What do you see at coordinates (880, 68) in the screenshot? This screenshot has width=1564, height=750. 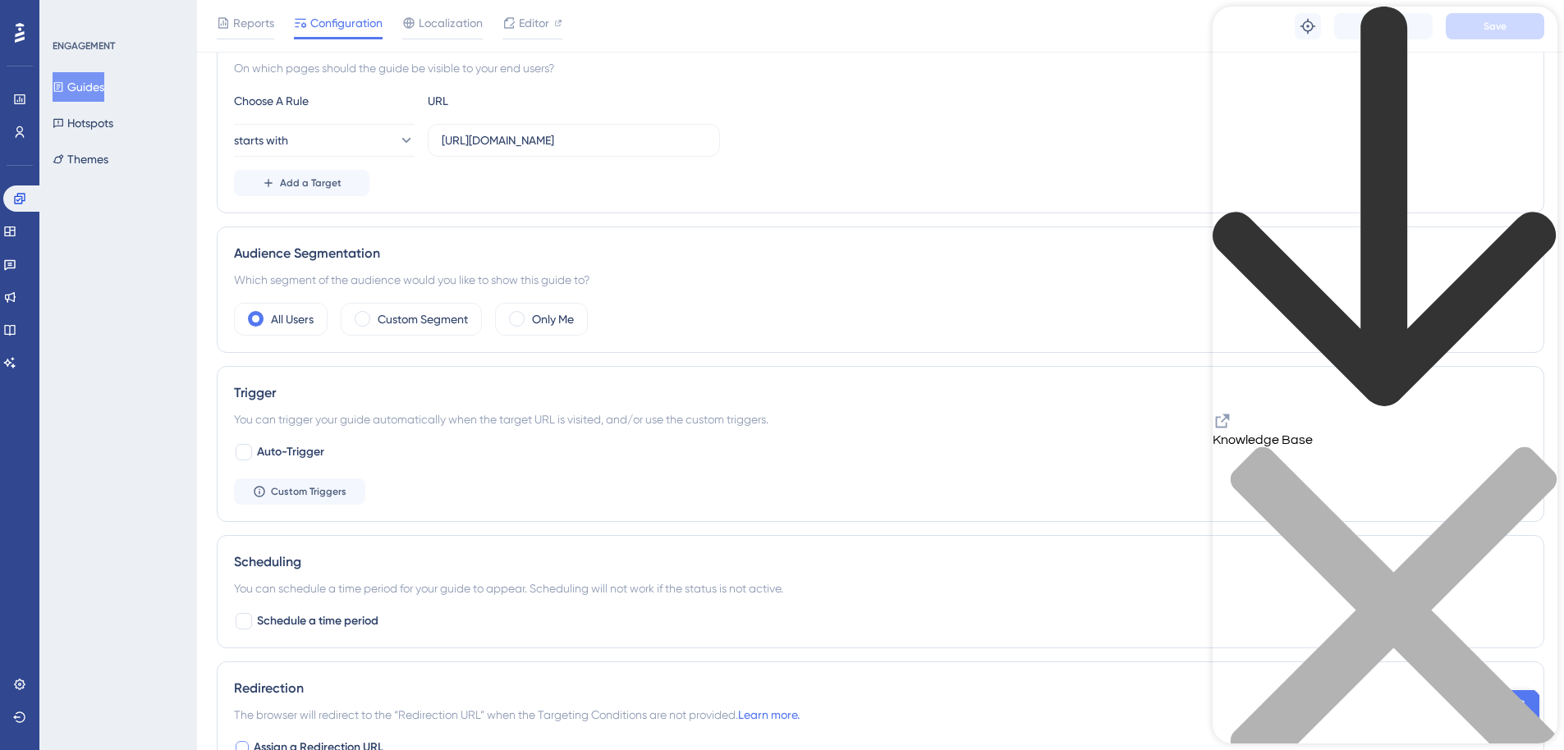 I see `div: On which pages should the guide be visible to your end users?` at bounding box center [880, 68].